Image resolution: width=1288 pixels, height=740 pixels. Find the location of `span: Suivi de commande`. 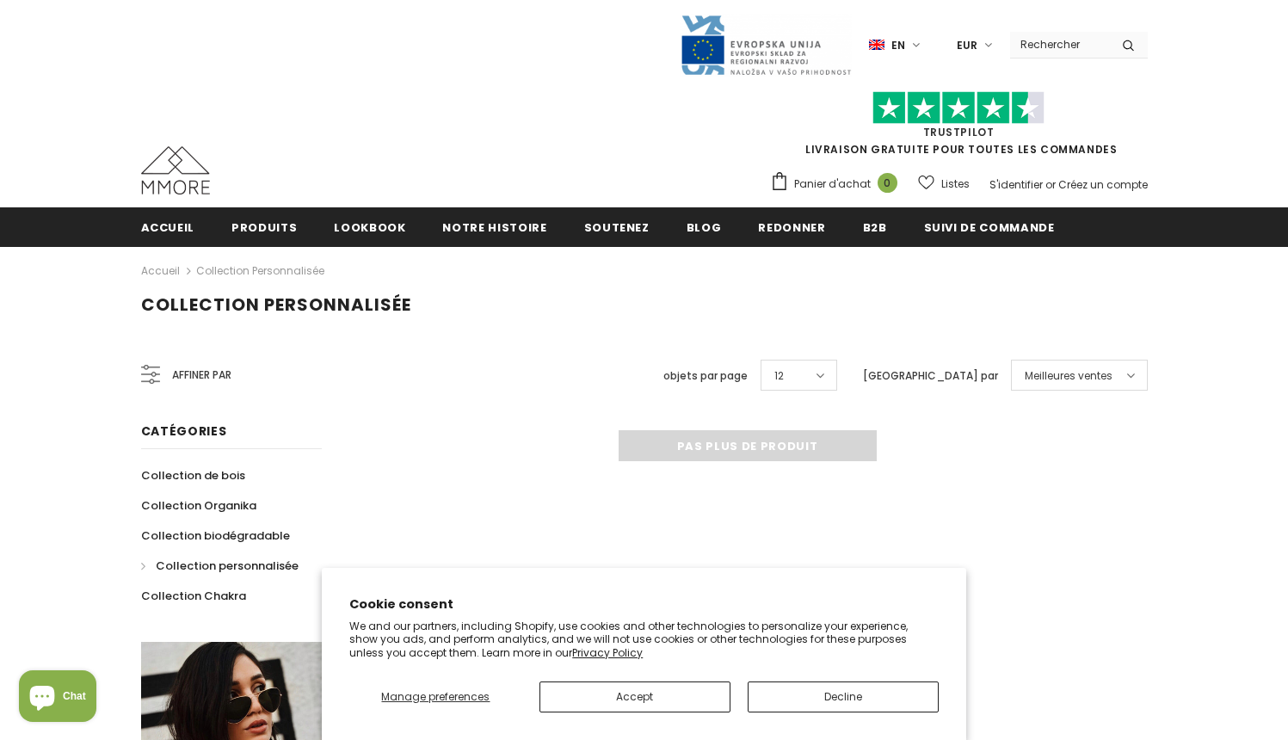

span: Suivi de commande is located at coordinates (989, 227).